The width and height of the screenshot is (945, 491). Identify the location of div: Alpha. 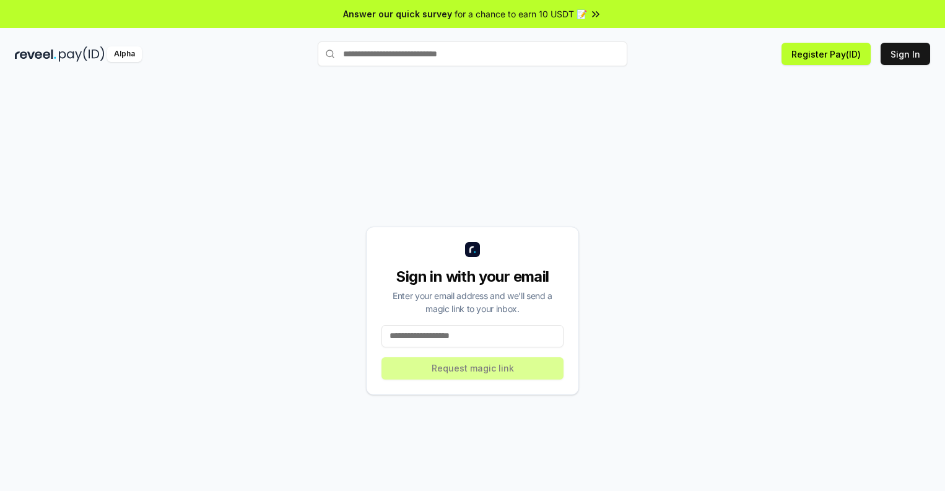
(124, 54).